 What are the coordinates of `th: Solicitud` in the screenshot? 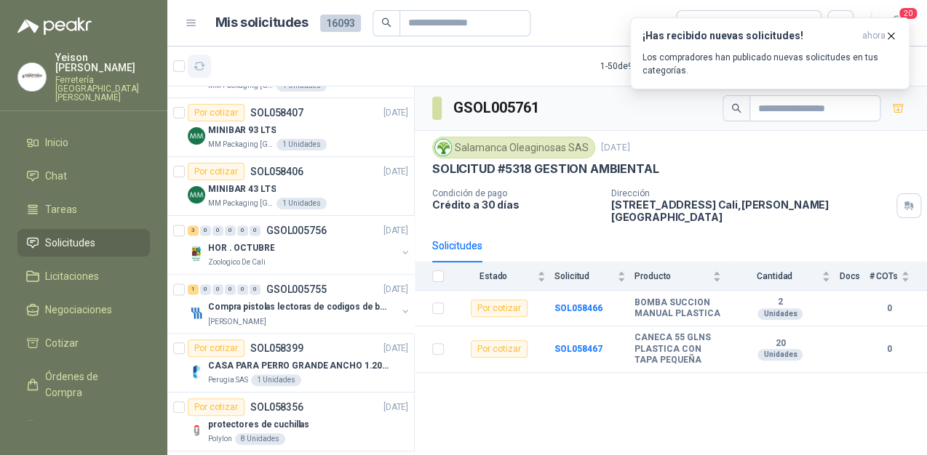 It's located at (594, 276).